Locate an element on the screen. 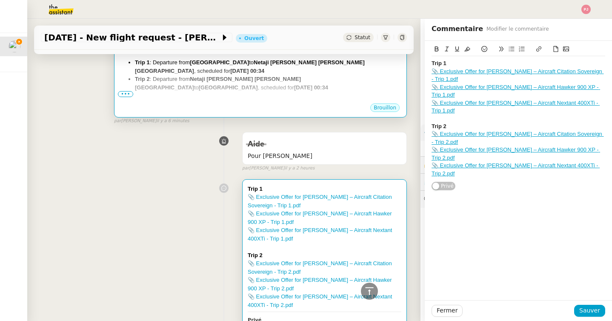 Image resolution: width=612 pixels, height=321 pixels. span: il y a 2 heures is located at coordinates (300, 168).